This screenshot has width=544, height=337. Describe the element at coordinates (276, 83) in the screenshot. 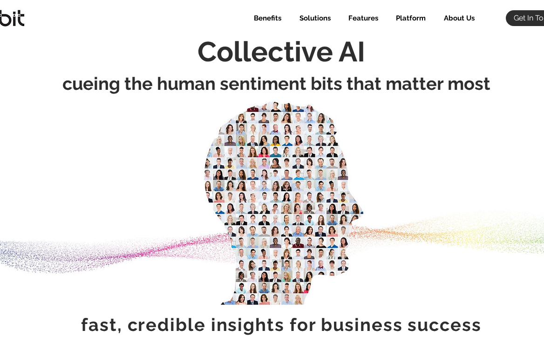

I see `span: cueing the human sentiment bits that matter most` at that location.